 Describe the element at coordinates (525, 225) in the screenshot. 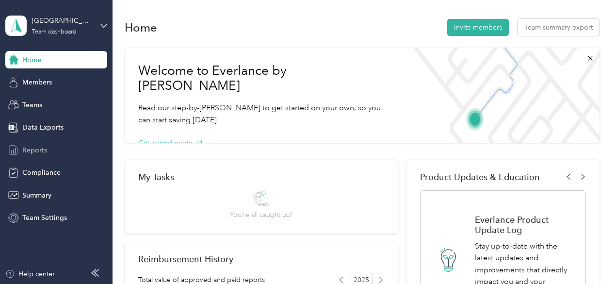

I see `h1: Everlance Product Update Log` at that location.